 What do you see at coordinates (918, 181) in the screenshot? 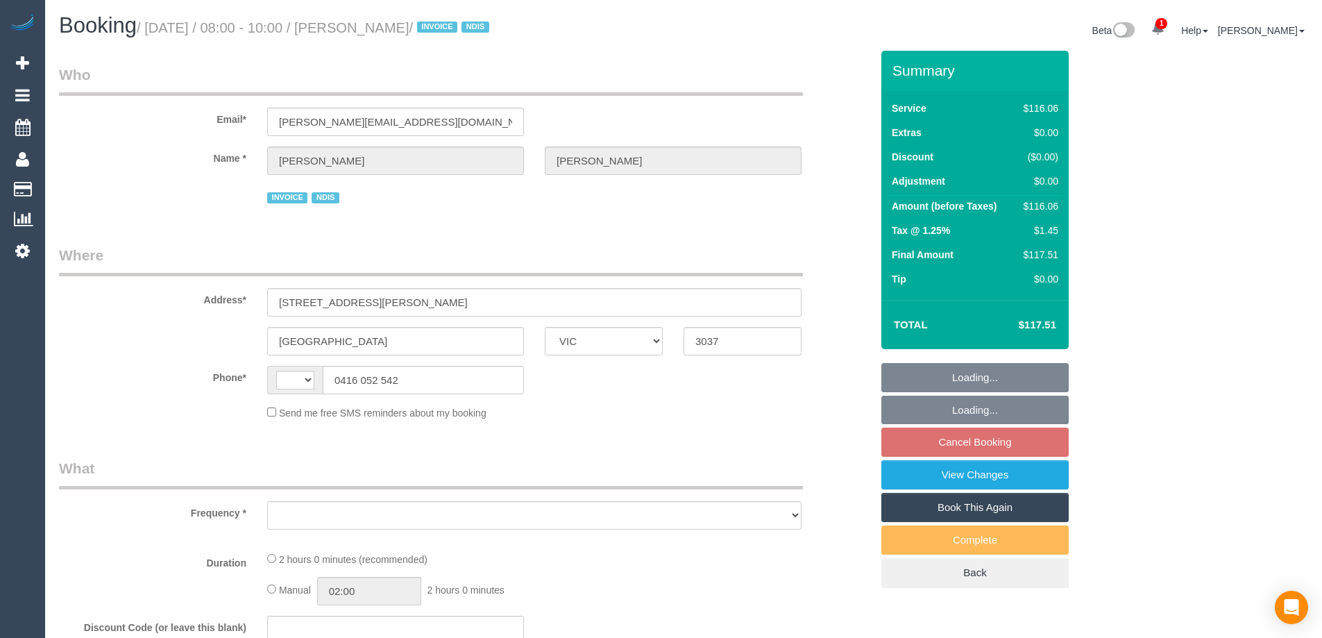
I see `label: Adjustment` at bounding box center [918, 181].